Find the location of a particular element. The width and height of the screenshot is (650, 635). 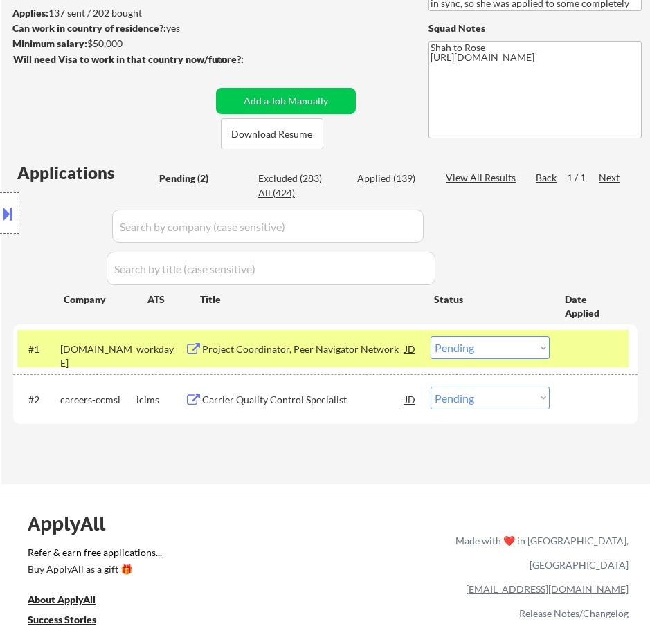

input: Search by company (case sensitive) is located at coordinates (268, 226).